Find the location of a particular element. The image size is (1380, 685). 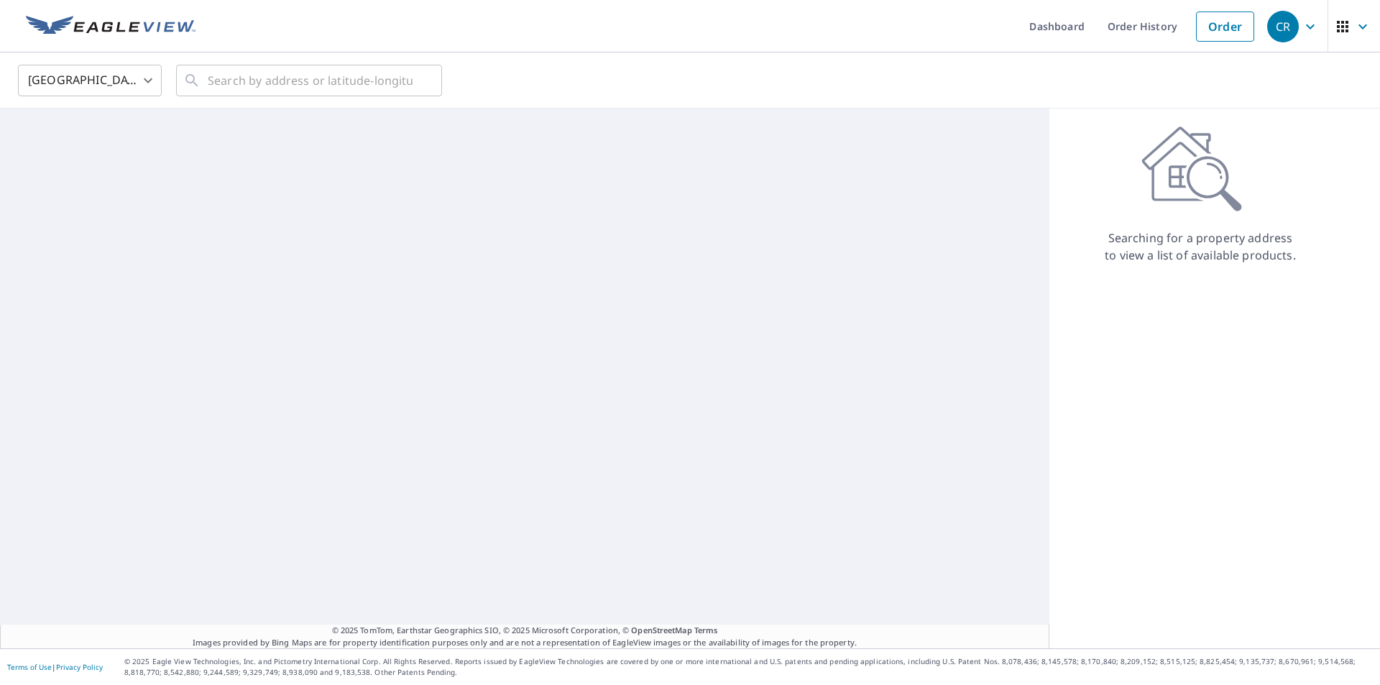

p: Searching for a property address to view a list of available products. is located at coordinates (1200, 247).